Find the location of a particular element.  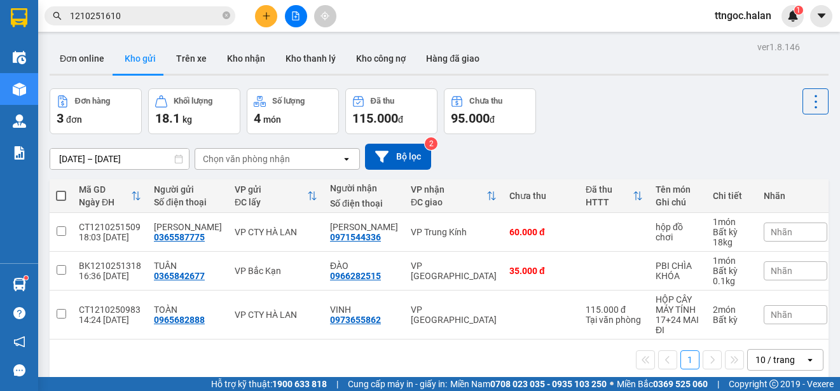

div: TOÀN is located at coordinates (187, 310).